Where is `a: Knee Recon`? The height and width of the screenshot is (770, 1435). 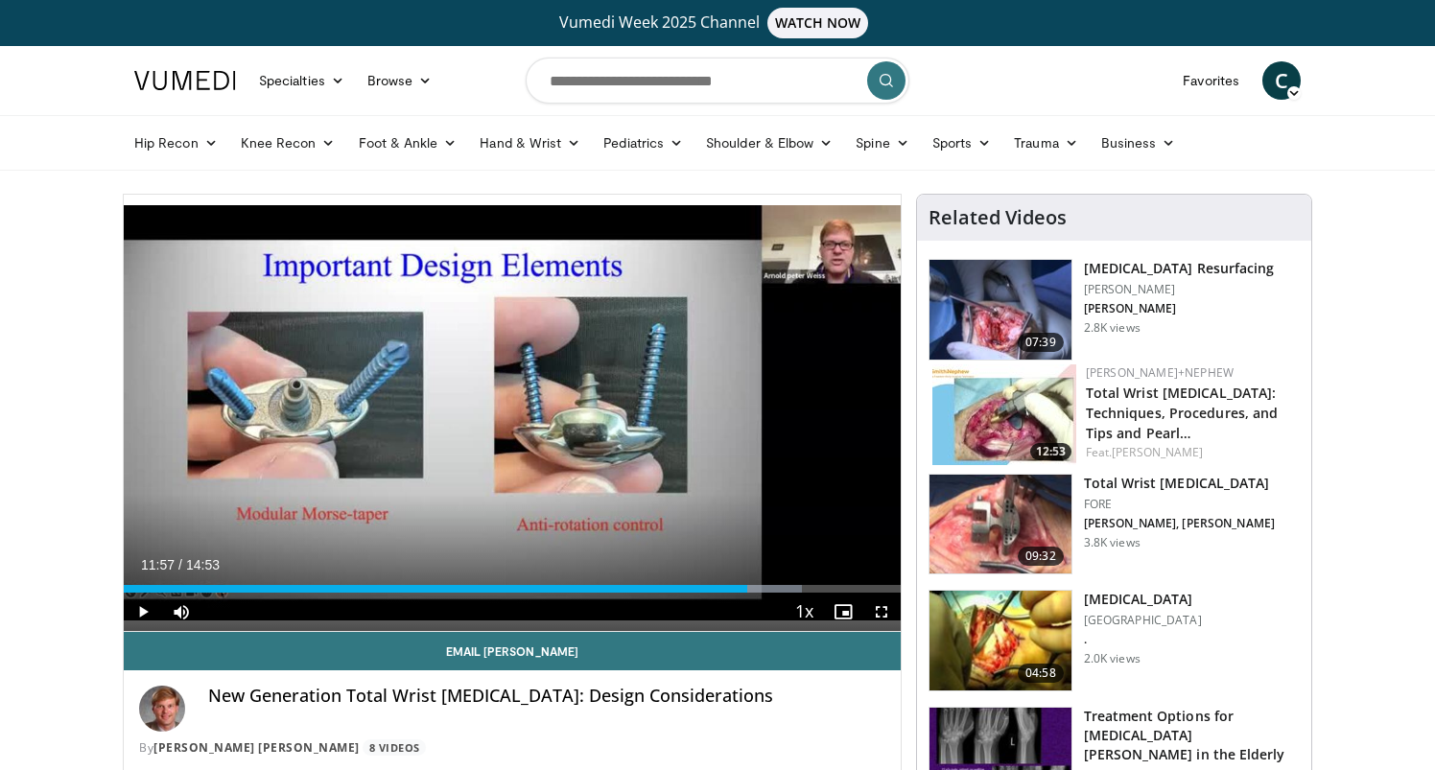
a: Knee Recon is located at coordinates (288, 143).